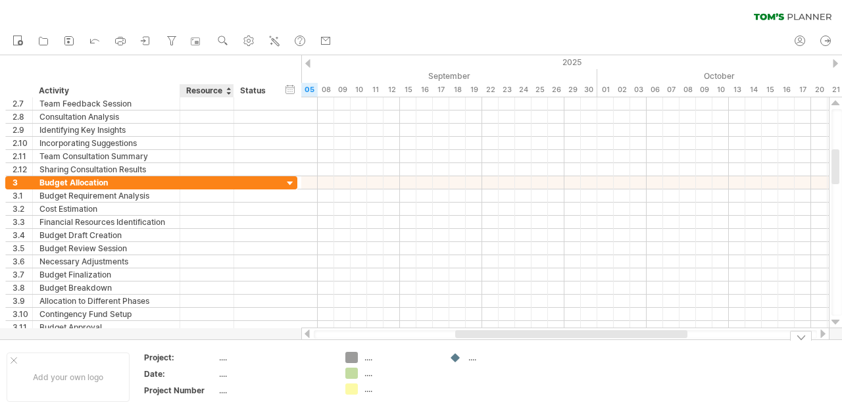  I want to click on div: Budget Requirement Analysis, so click(106, 195).